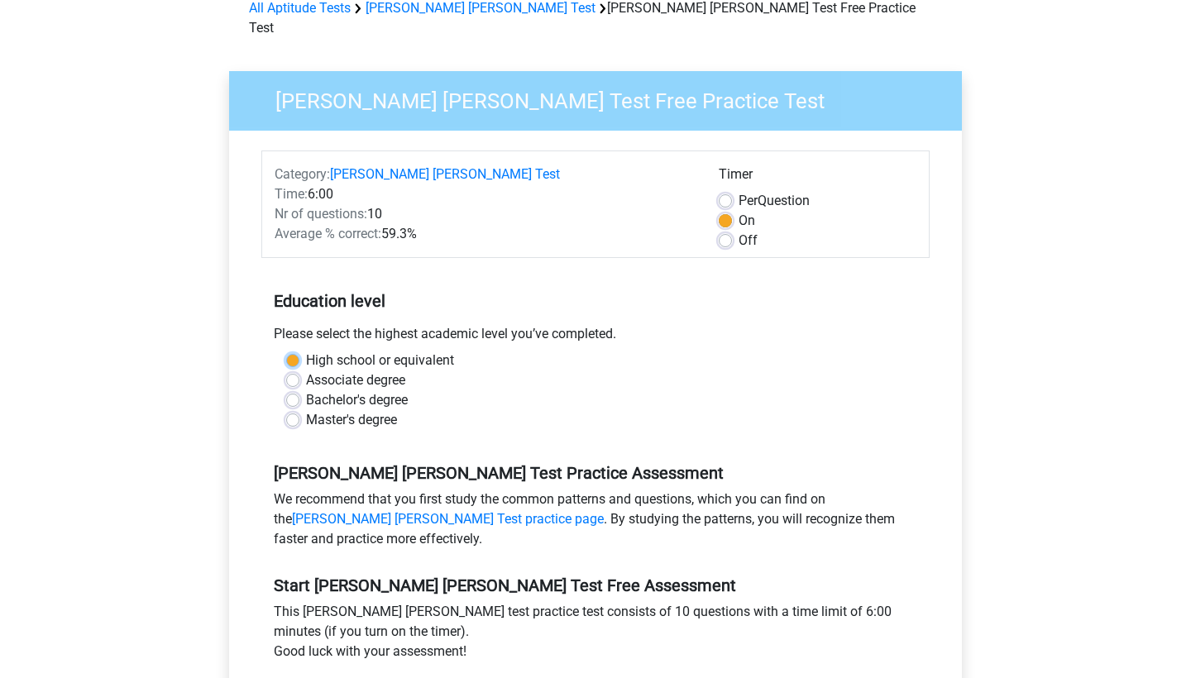 Image resolution: width=1191 pixels, height=678 pixels. What do you see at coordinates (484, 194) in the screenshot?
I see `div: 6:00` at bounding box center [484, 194].